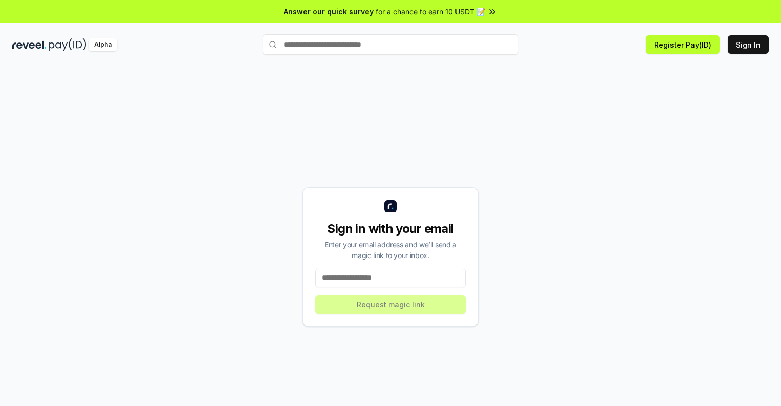 This screenshot has width=781, height=406. I want to click on div: Alpha, so click(103, 45).